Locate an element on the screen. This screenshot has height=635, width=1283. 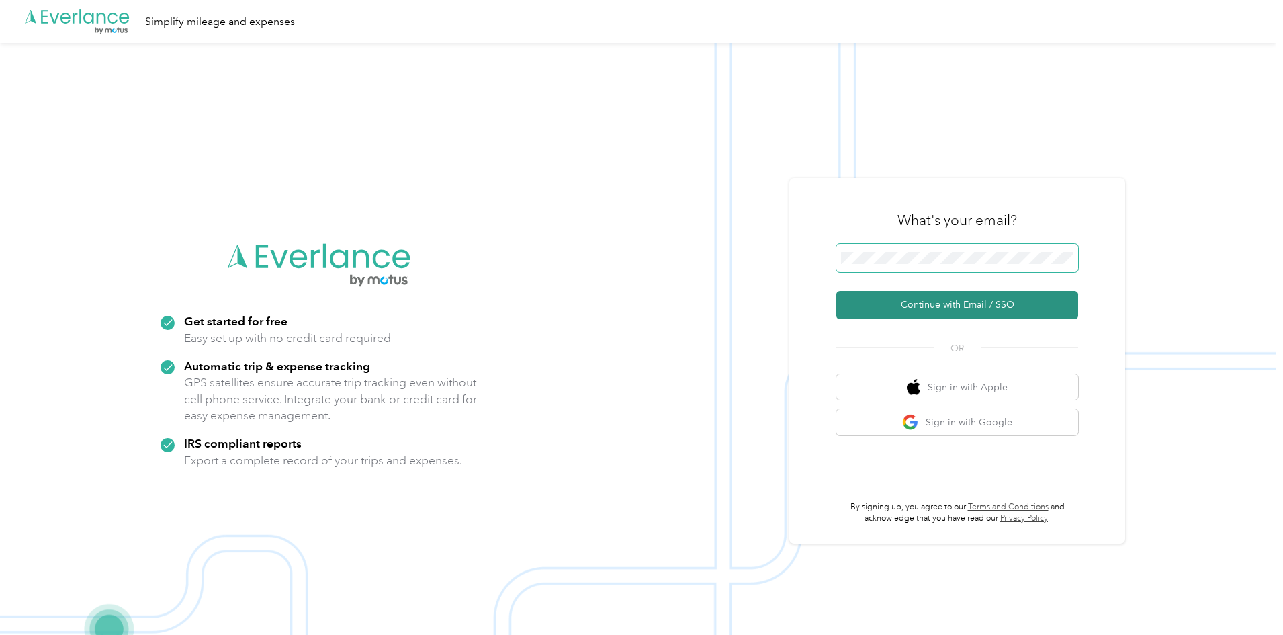
p: Easy set up with no credit card required is located at coordinates (287, 338).